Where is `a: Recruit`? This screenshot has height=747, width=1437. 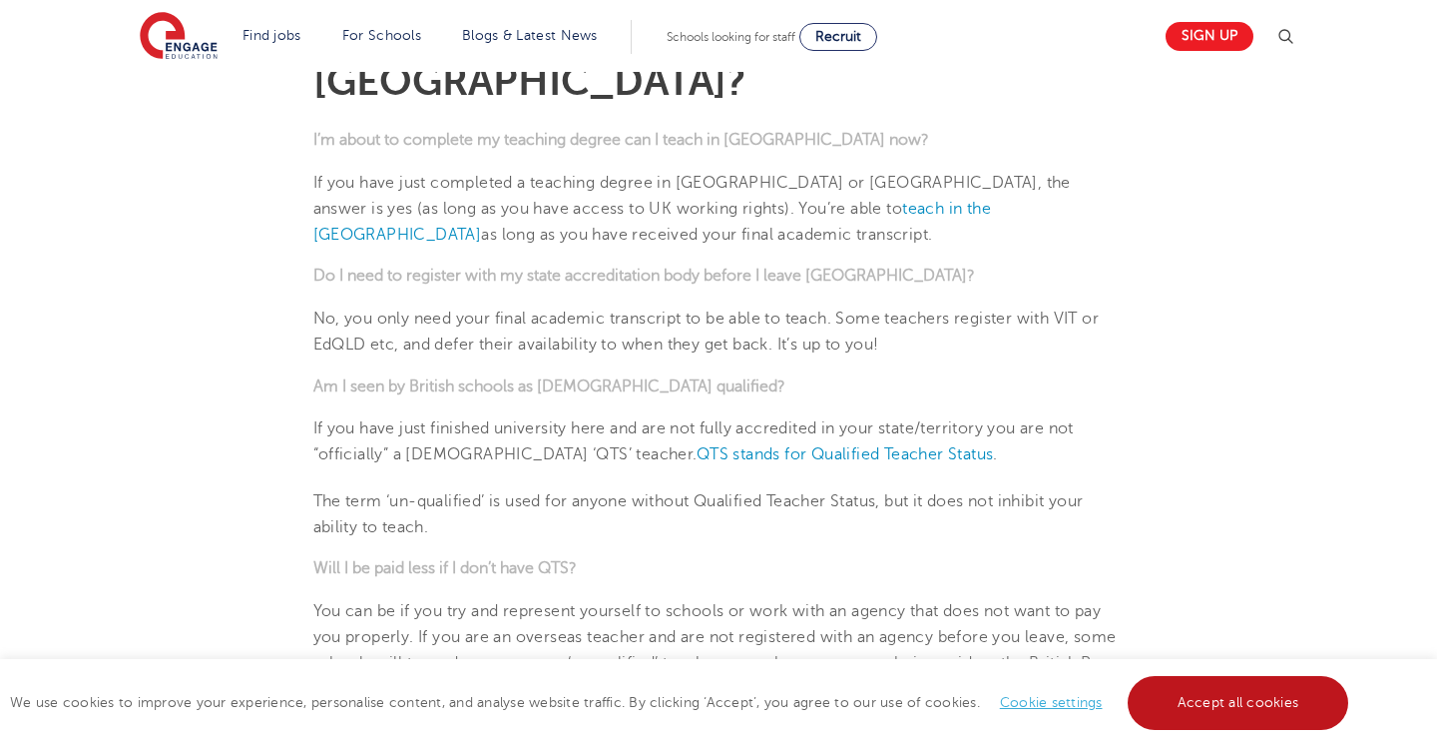
a: Recruit is located at coordinates (838, 37).